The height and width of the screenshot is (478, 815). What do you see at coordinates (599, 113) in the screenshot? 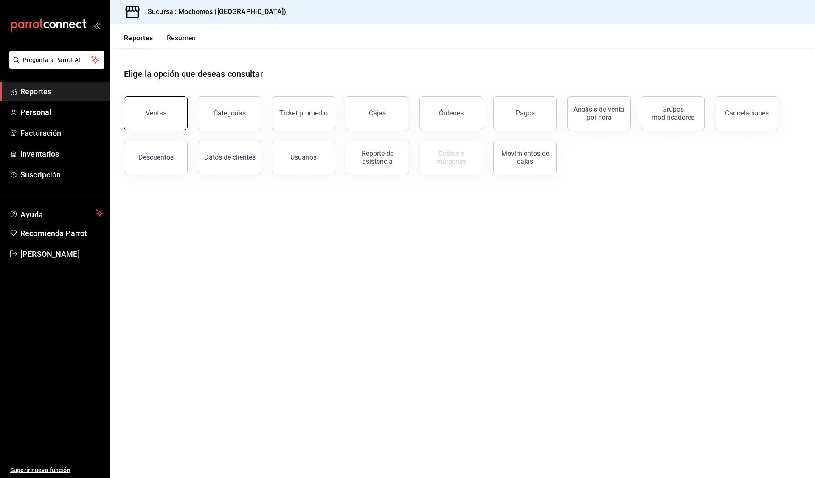
I see `div: Análisis de venta por hora` at bounding box center [599, 113].